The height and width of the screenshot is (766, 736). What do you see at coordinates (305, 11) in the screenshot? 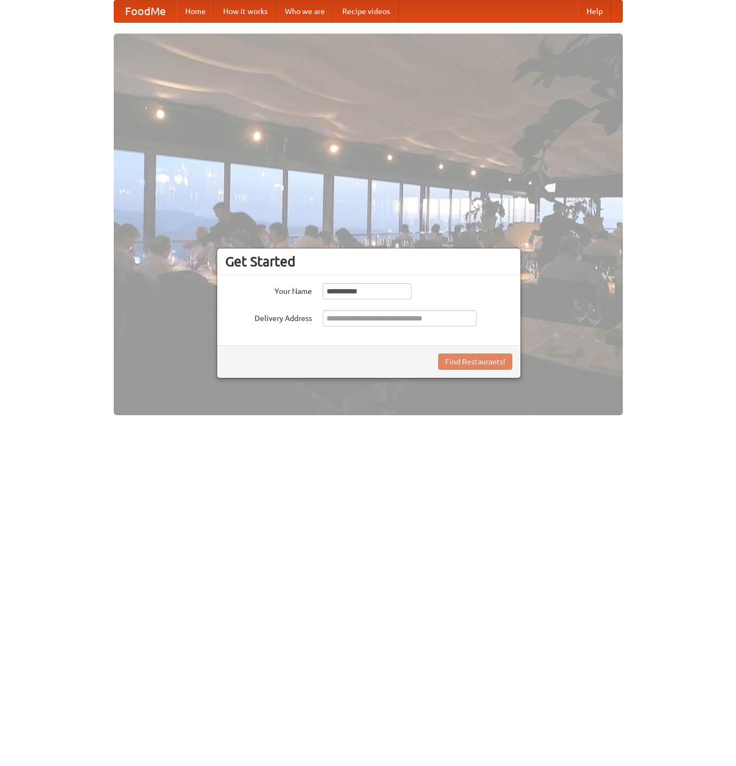
I see `a: Who we are` at bounding box center [305, 11].